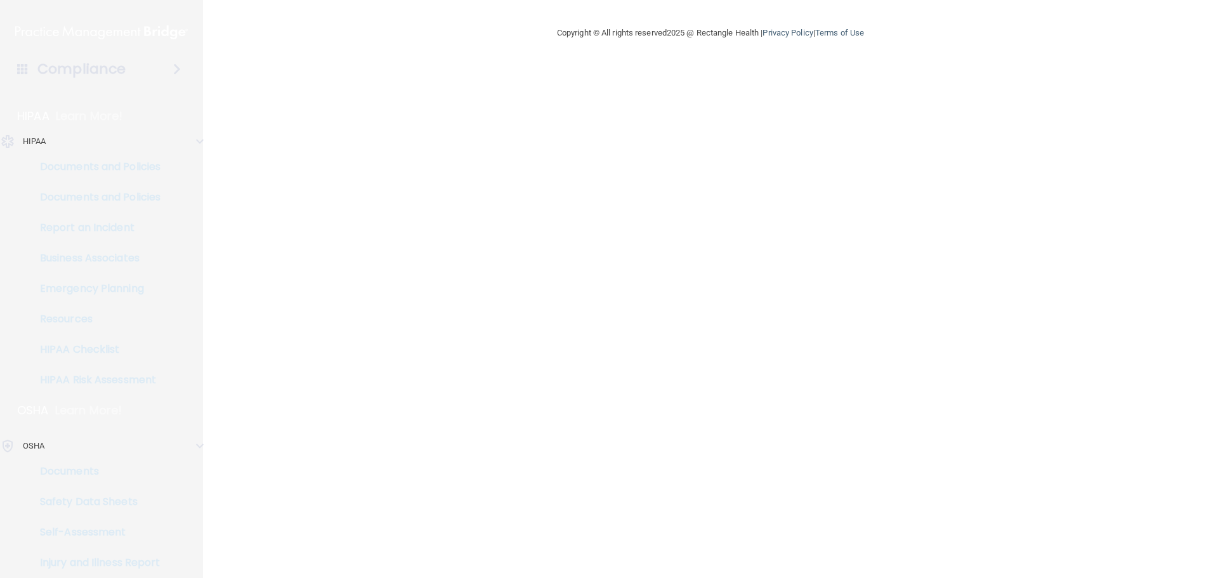 The height and width of the screenshot is (578, 1218). Describe the element at coordinates (81, 69) in the screenshot. I see `h4: Compliance` at that location.